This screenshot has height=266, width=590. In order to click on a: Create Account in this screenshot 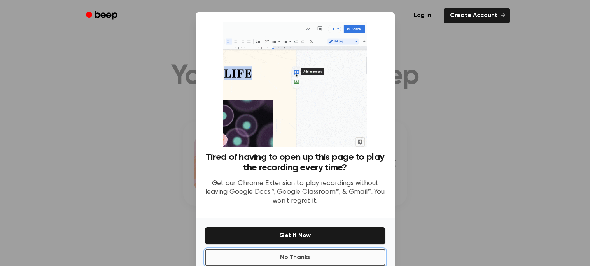, I will do `click(477, 16)`.